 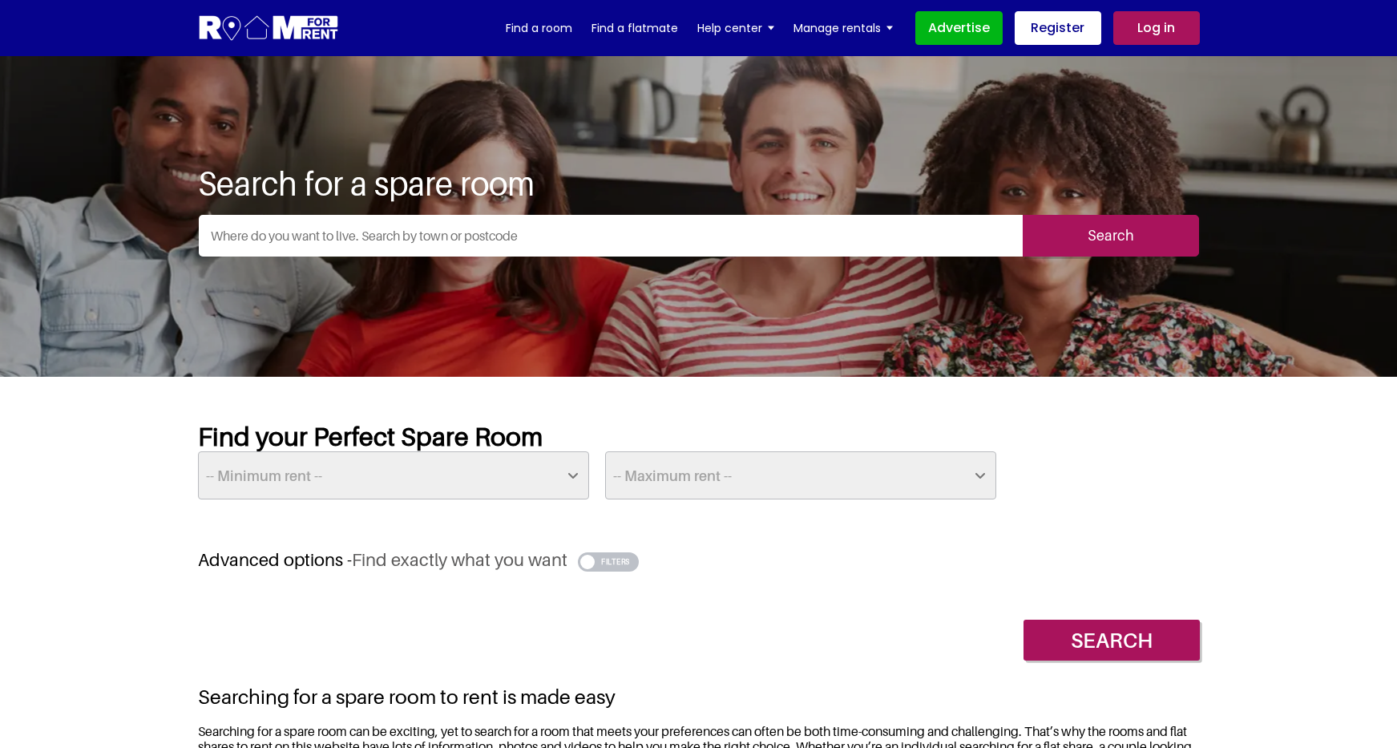 What do you see at coordinates (699, 183) in the screenshot?
I see `h1: Search for a spare room` at bounding box center [699, 183].